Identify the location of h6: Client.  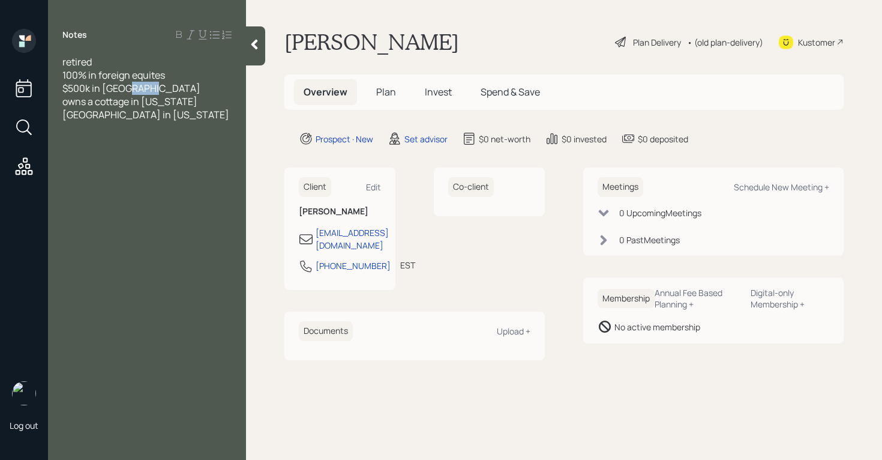
(315, 187).